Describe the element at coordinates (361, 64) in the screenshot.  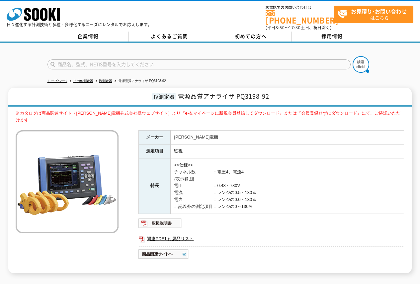
I see `img: btn_search.png` at that location.